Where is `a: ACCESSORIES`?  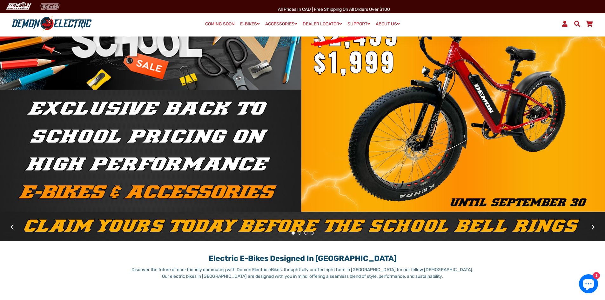 a: ACCESSORIES is located at coordinates (281, 24).